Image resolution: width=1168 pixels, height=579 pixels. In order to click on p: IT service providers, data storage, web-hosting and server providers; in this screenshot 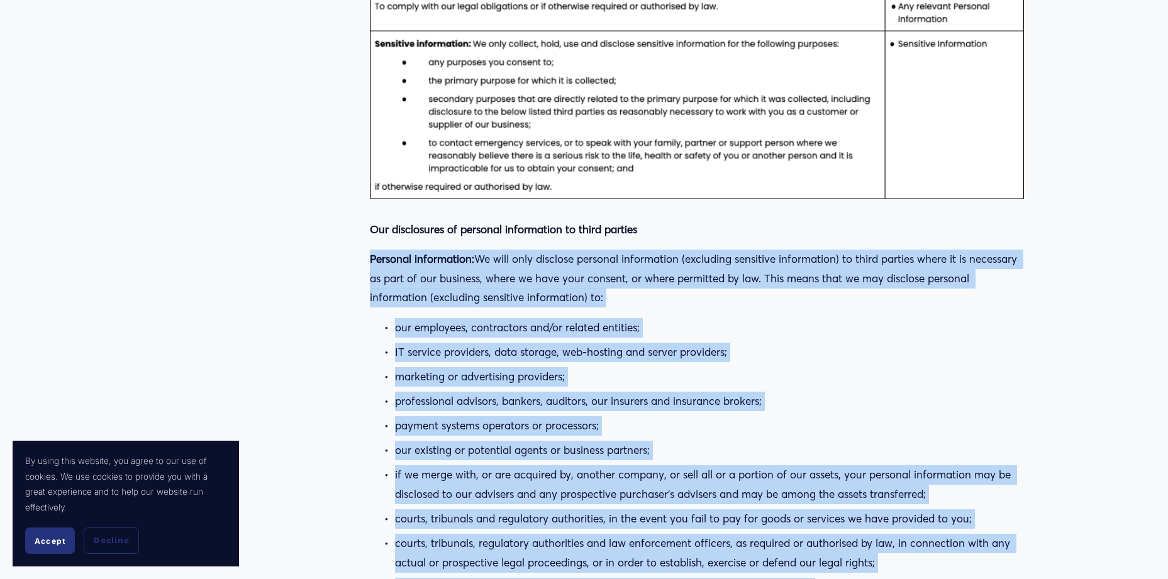, I will do `click(709, 352)`.